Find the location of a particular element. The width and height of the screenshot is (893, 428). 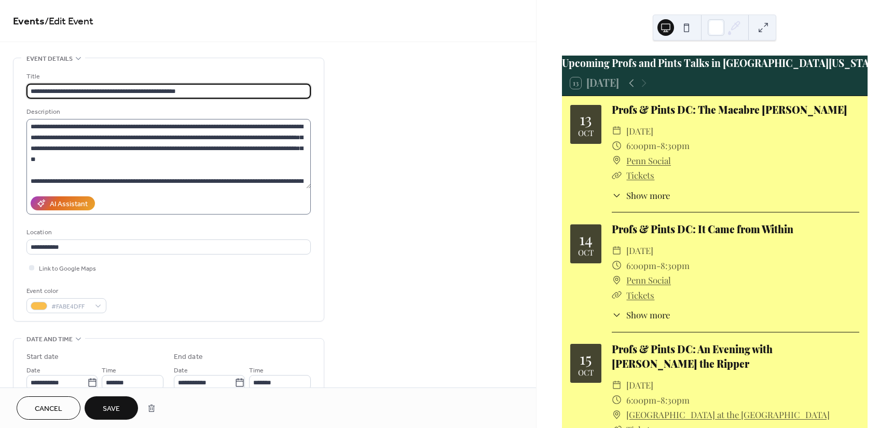

div: 13 is located at coordinates (586, 119).